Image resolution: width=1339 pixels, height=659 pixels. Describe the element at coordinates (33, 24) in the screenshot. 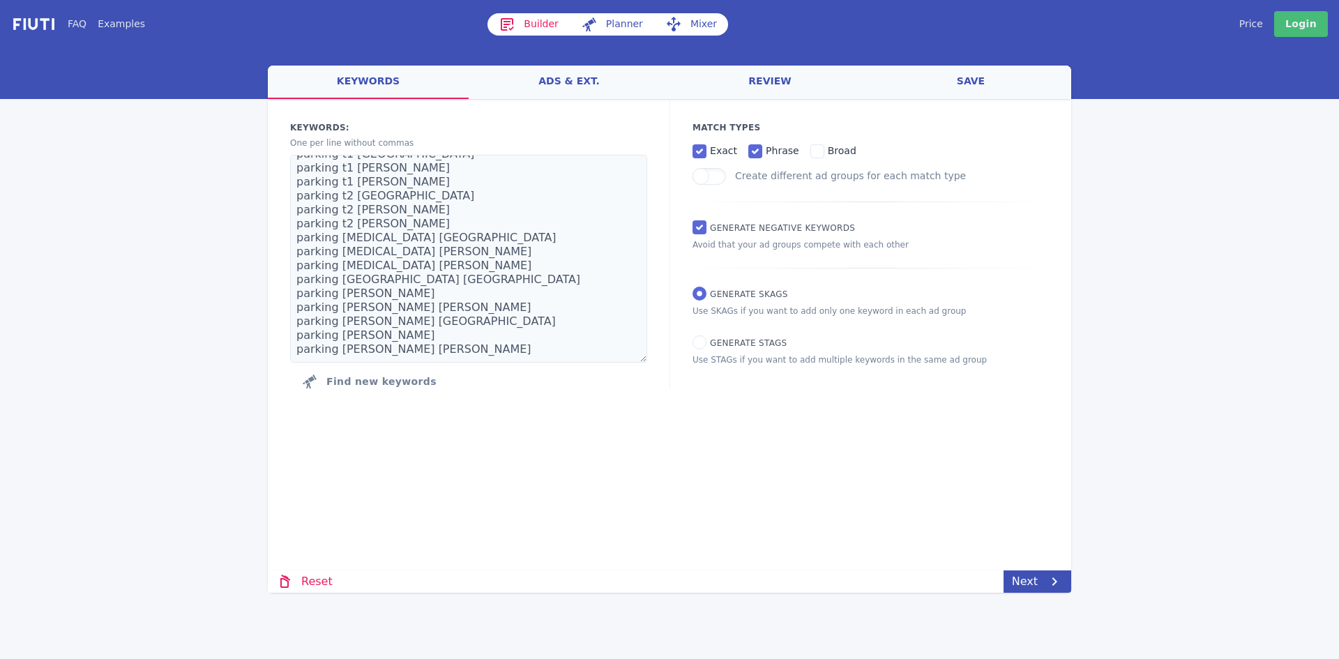

I see `img: f731f27.png` at that location.